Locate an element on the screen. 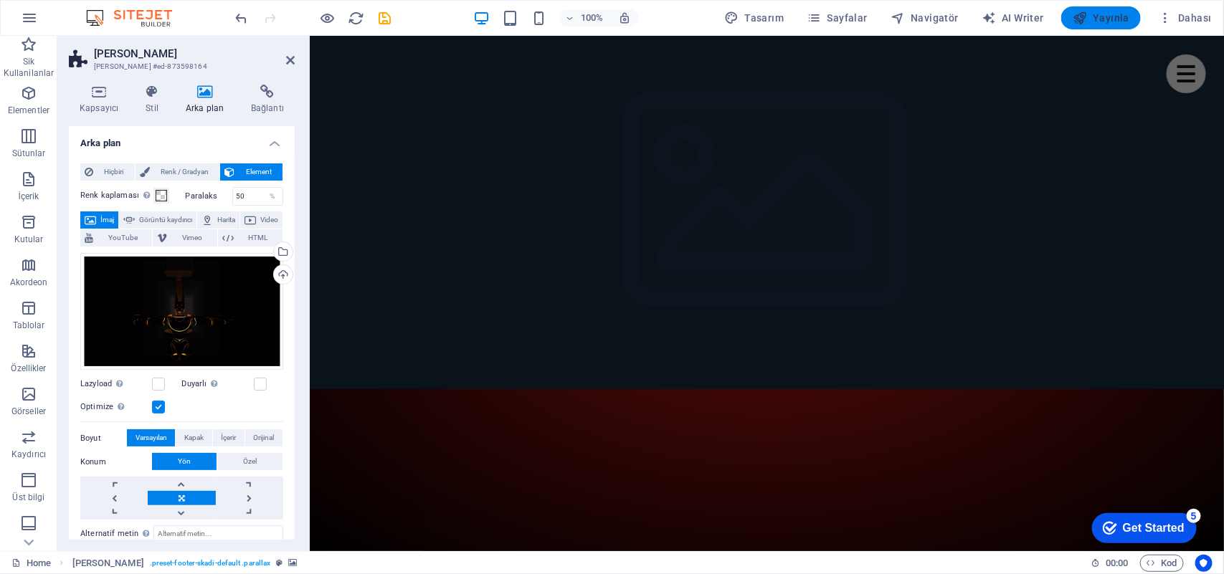 Image resolution: width=1224 pixels, height=574 pixels. span: Renk / Gradyan is located at coordinates (185, 172).